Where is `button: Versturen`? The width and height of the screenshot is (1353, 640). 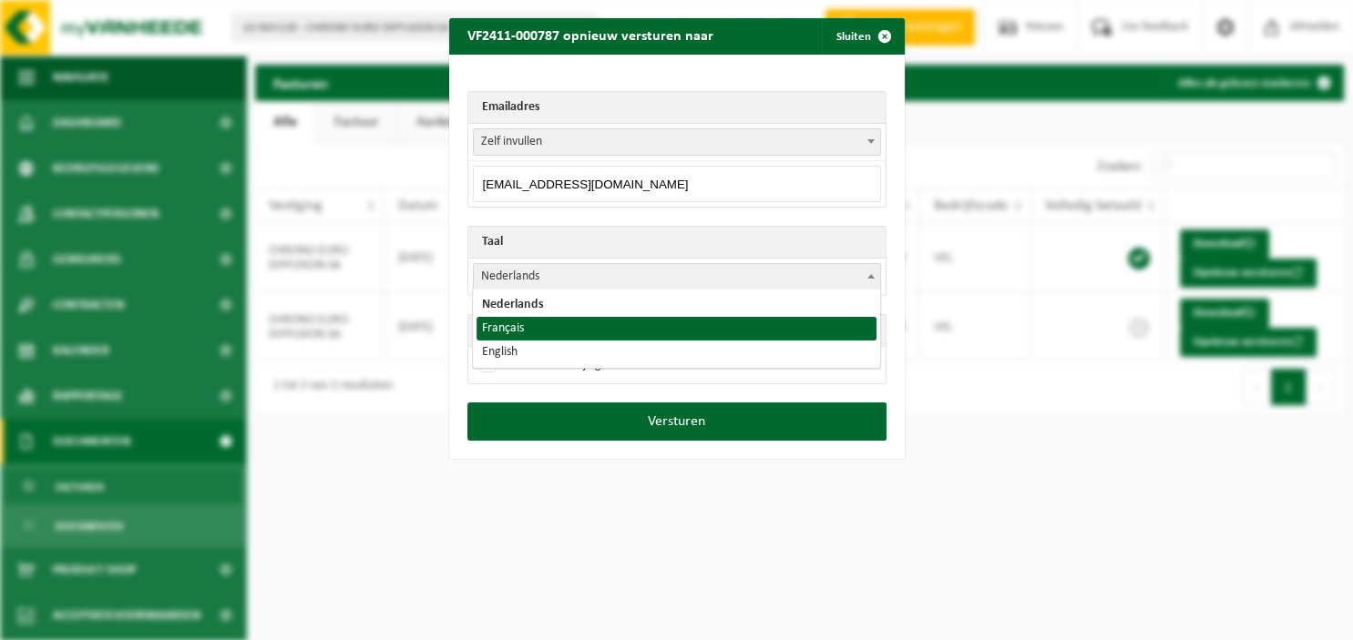 button: Versturen is located at coordinates (677, 422).